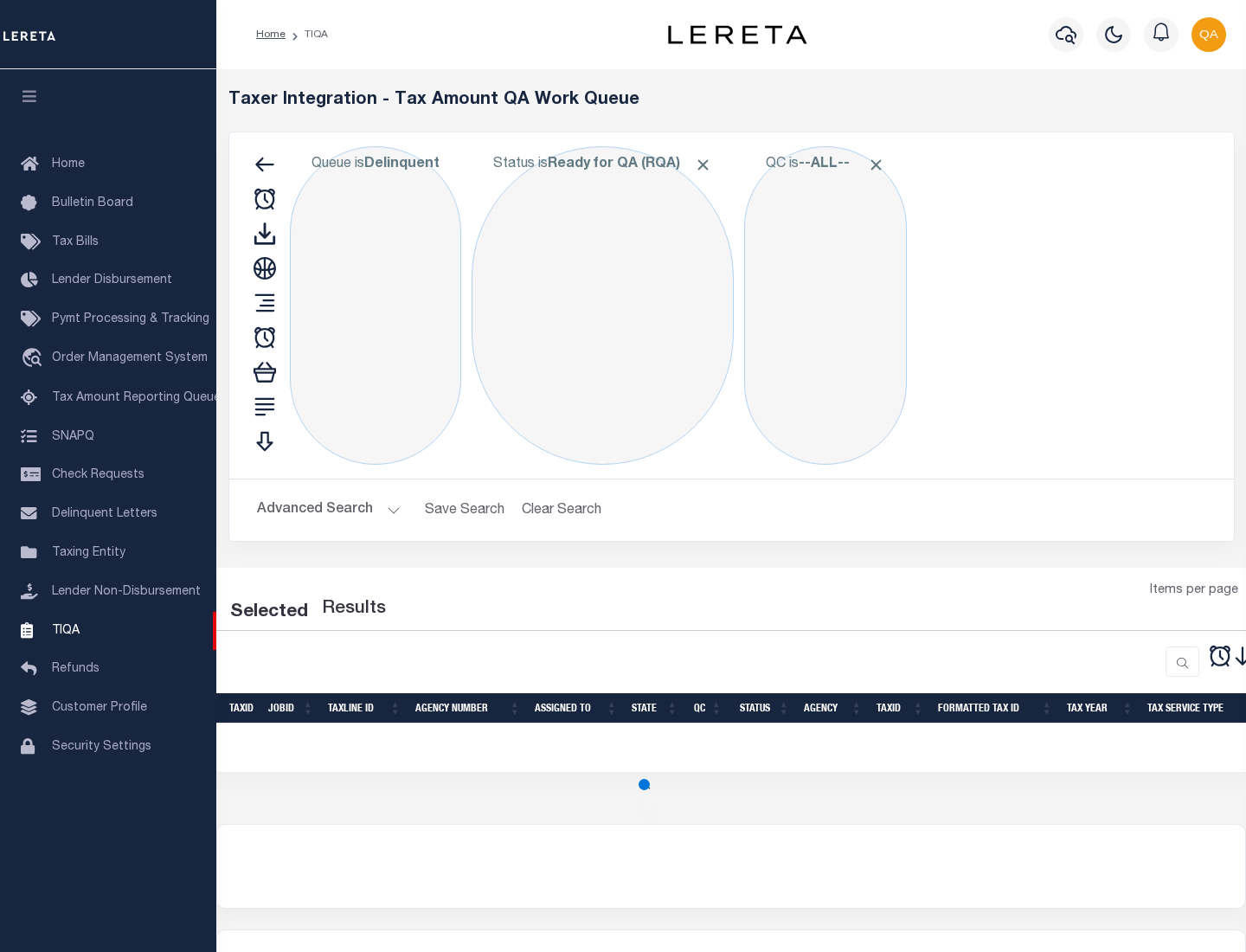 This screenshot has height=952, width=1246. What do you see at coordinates (737, 35) in the screenshot?
I see `img: logo-dark.svg` at bounding box center [737, 35].